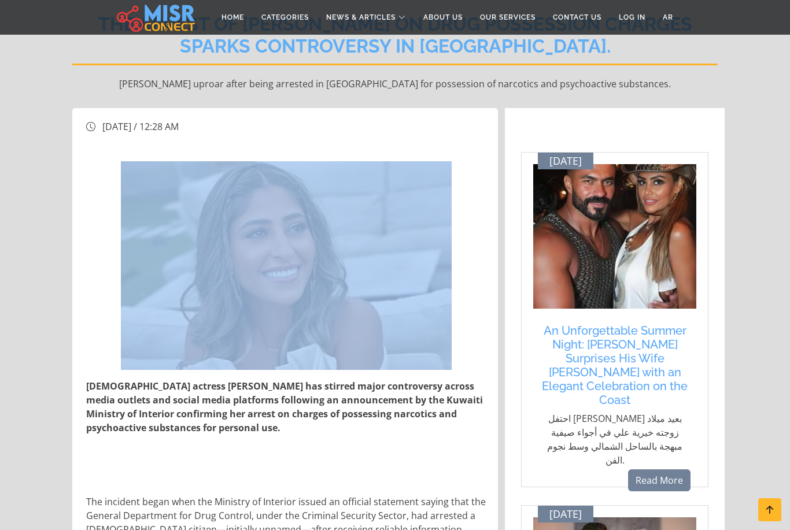  What do you see at coordinates (660, 481) in the screenshot?
I see `a: Read More` at bounding box center [660, 481].